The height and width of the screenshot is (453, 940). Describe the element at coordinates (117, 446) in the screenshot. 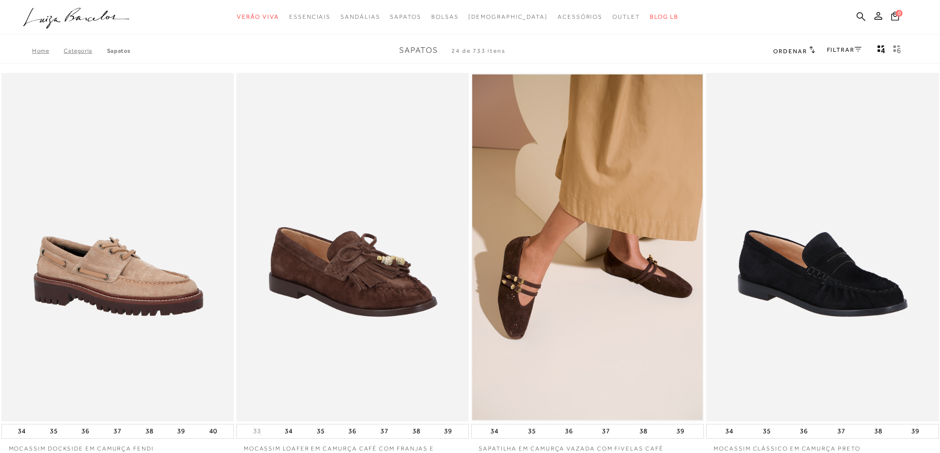

I see `p: MOCASSIM DOCKSIDE EM CAMURÇA FENDI` at that location.